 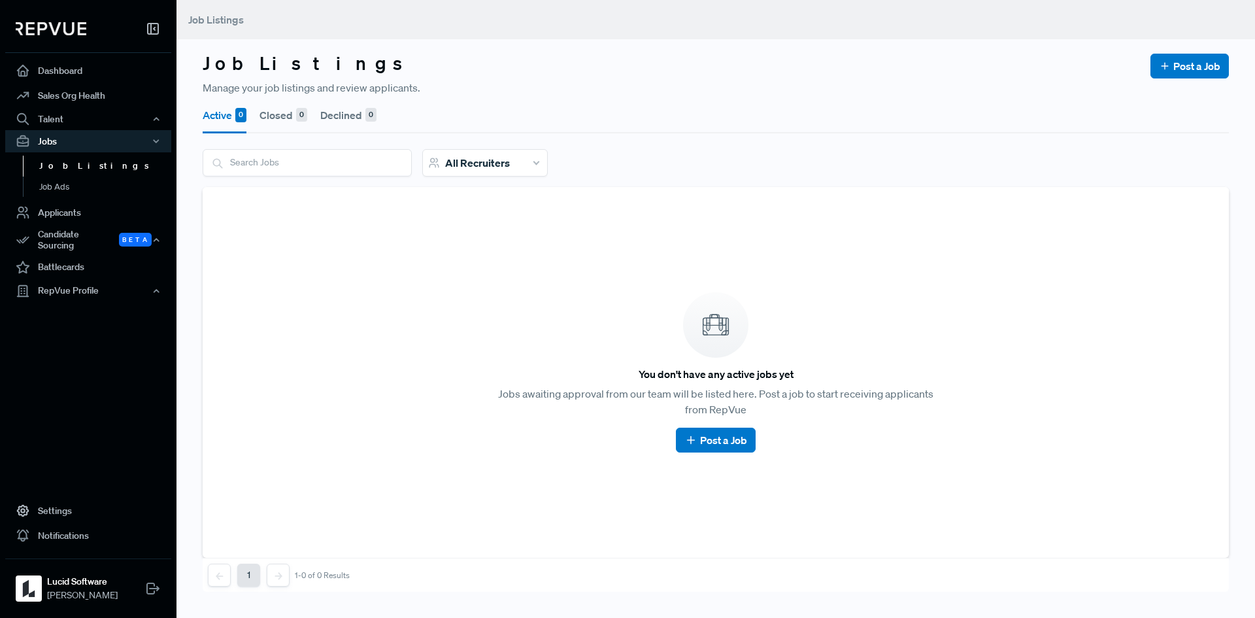 I want to click on a: Job Ads, so click(x=106, y=187).